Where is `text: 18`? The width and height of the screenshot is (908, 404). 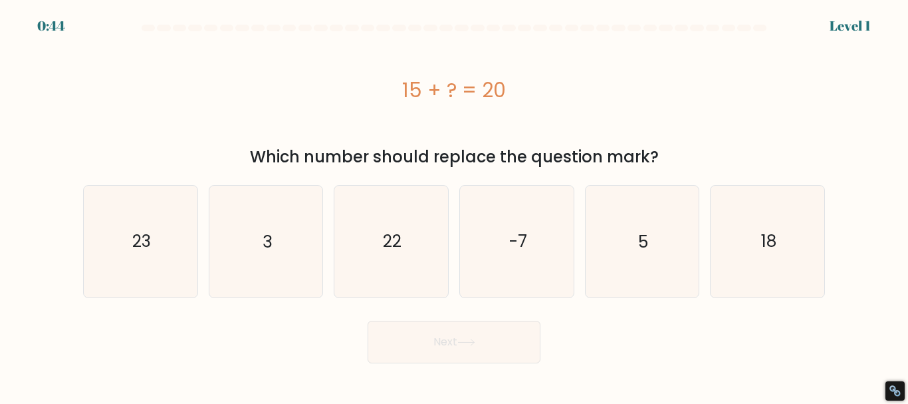
text: 18 is located at coordinates (769, 241).